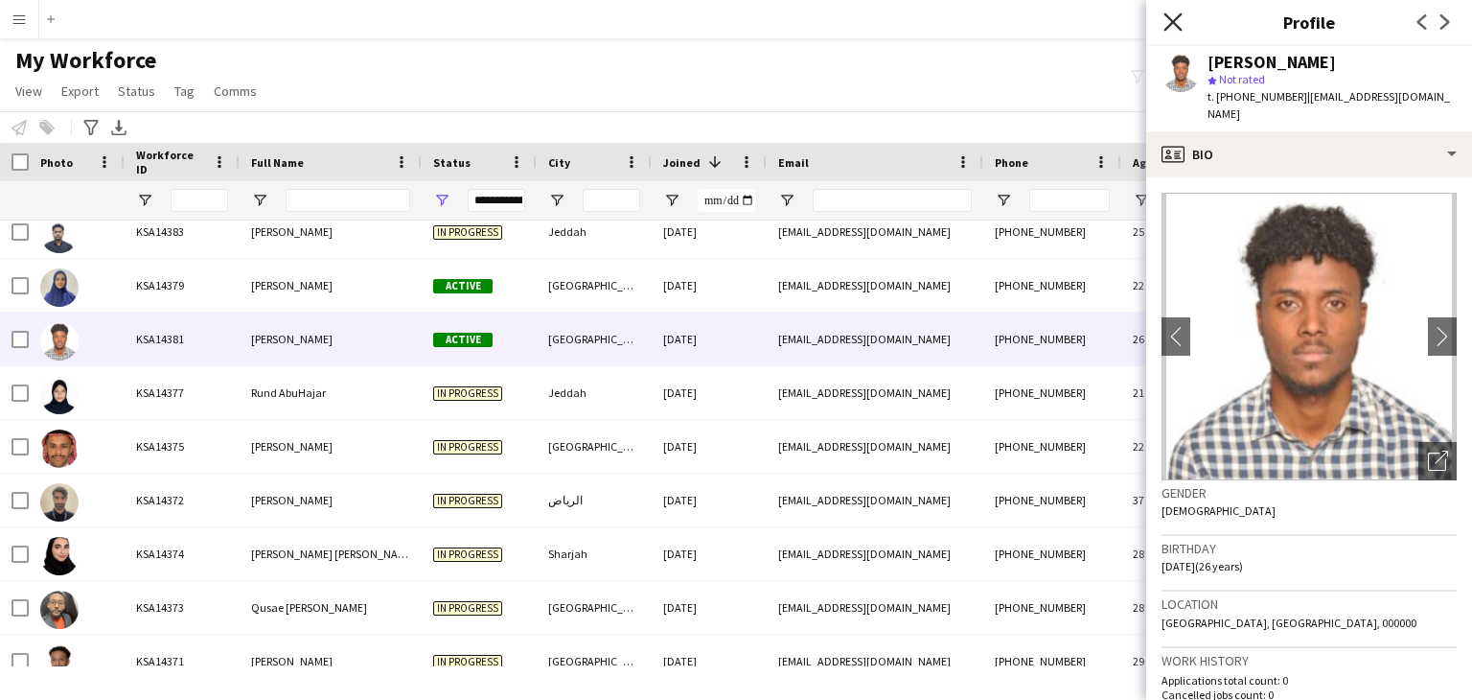  What do you see at coordinates (59, 449) in the screenshot?
I see `img: Adnan Alotaibi` at bounding box center [59, 449].